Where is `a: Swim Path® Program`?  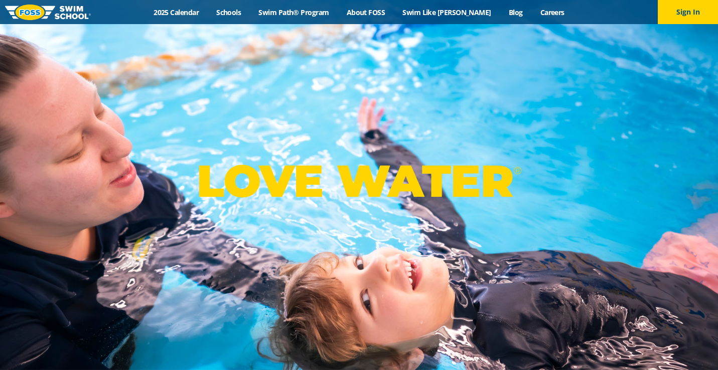 a: Swim Path® Program is located at coordinates (294, 12).